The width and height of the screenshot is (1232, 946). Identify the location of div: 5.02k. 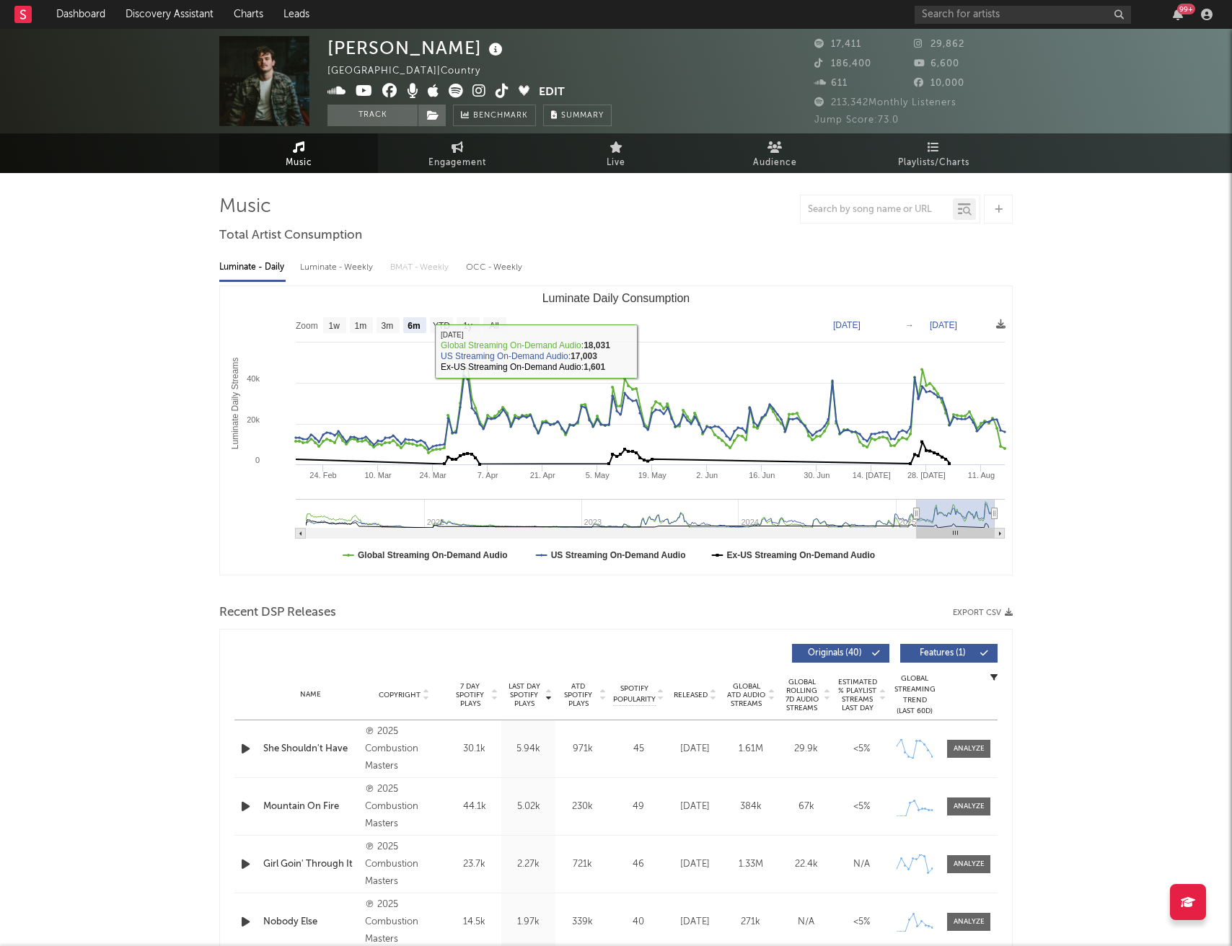
(528, 807).